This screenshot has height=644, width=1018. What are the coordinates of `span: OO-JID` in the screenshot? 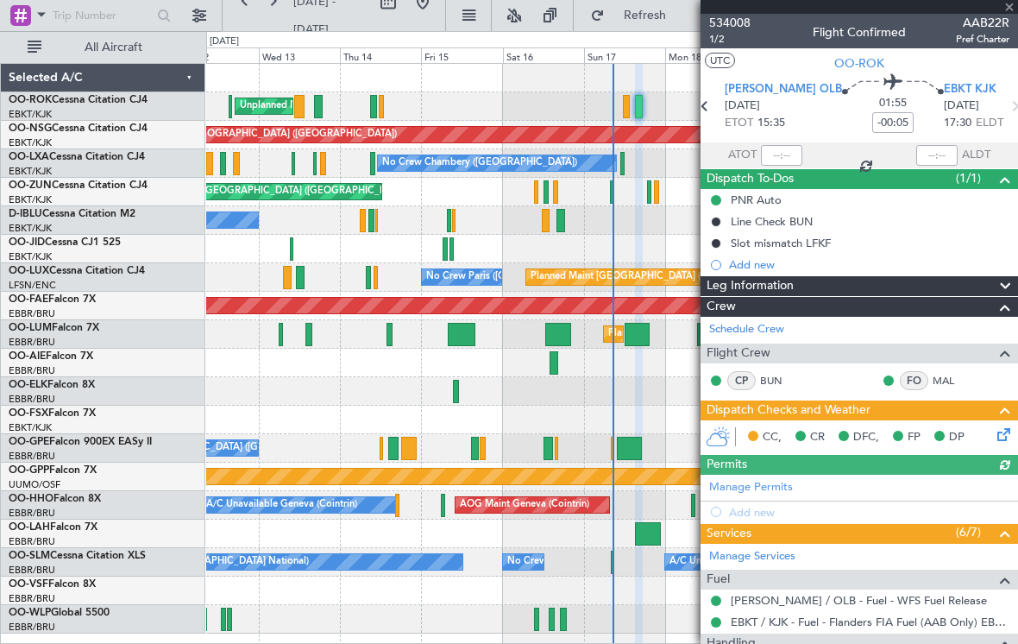 It's located at (27, 242).